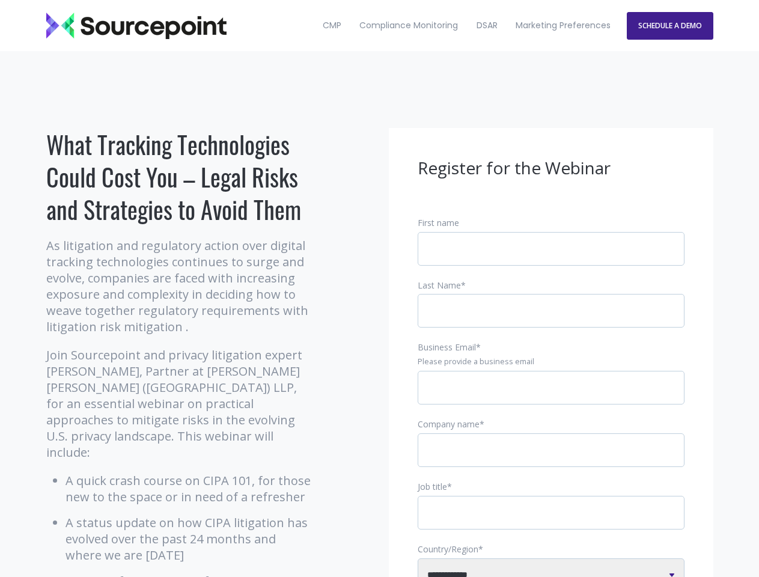 The height and width of the screenshot is (577, 759). I want to click on a: SCHEDULE A DEMO, so click(670, 26).